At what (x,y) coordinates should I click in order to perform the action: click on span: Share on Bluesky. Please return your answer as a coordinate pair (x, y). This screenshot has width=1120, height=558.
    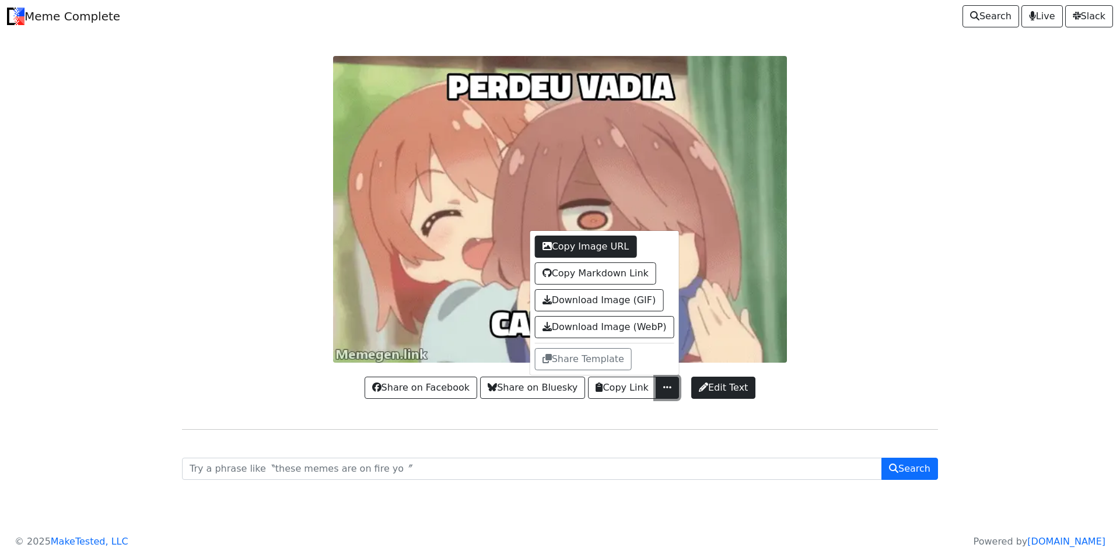
    Looking at the image, I should click on (533, 388).